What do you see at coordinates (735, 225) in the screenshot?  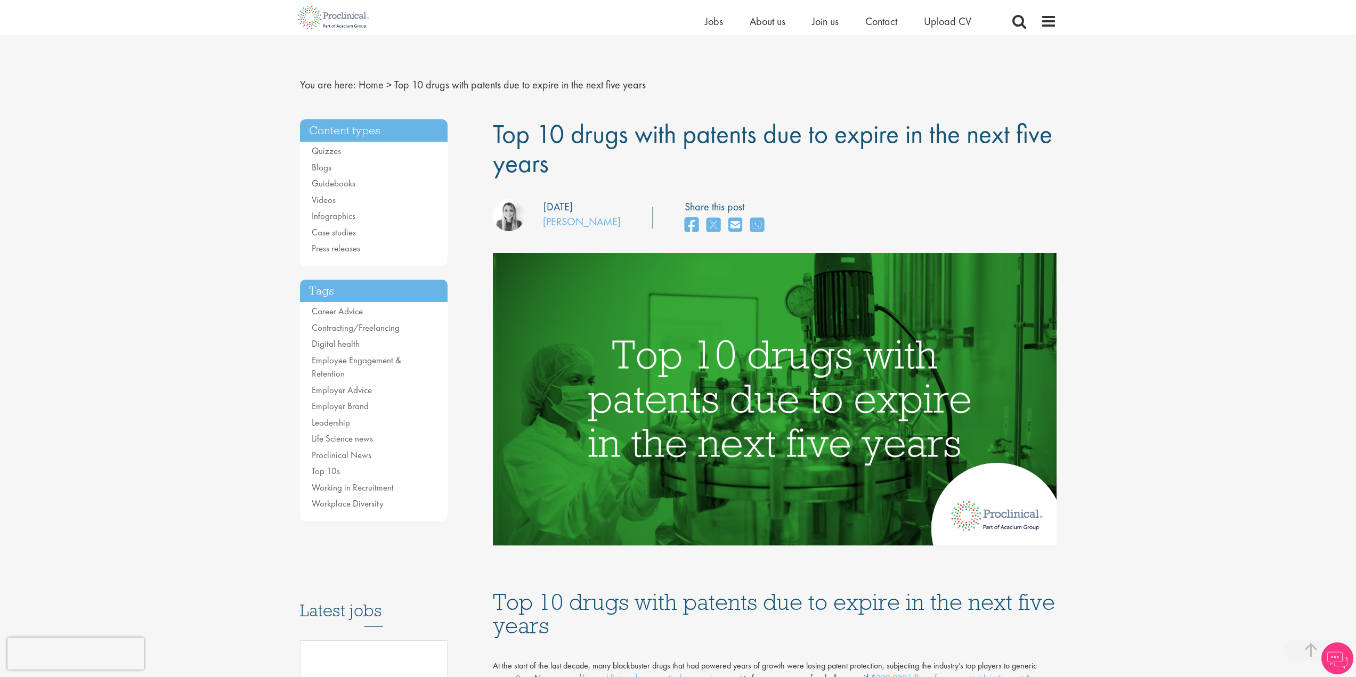 I see `a: share on email` at bounding box center [735, 225].